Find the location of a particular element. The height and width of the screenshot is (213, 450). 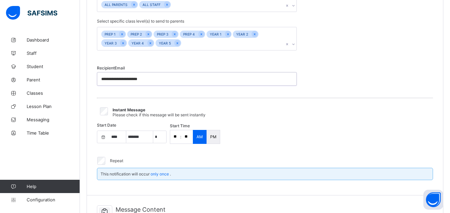

span: Staff is located at coordinates (53, 53).